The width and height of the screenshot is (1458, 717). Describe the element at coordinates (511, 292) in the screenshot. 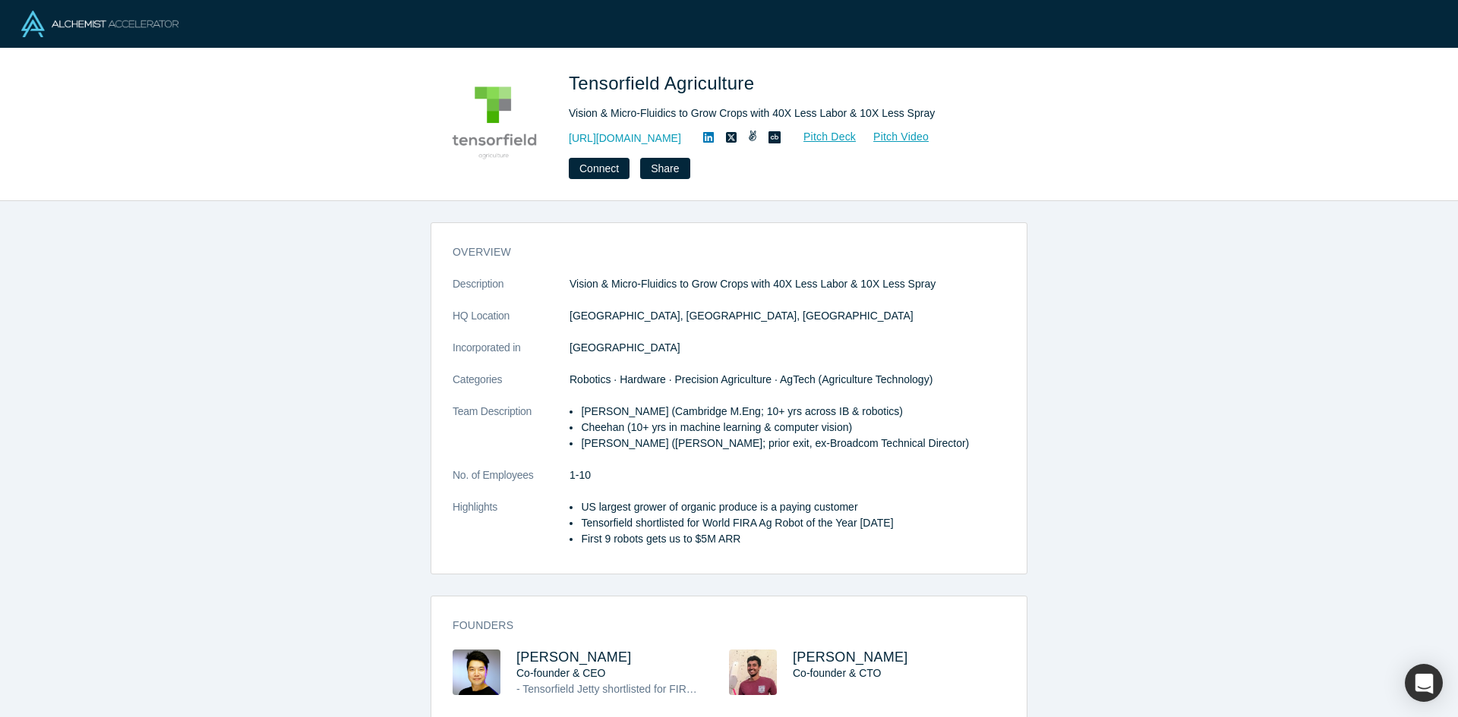

I see `dt: Description` at that location.